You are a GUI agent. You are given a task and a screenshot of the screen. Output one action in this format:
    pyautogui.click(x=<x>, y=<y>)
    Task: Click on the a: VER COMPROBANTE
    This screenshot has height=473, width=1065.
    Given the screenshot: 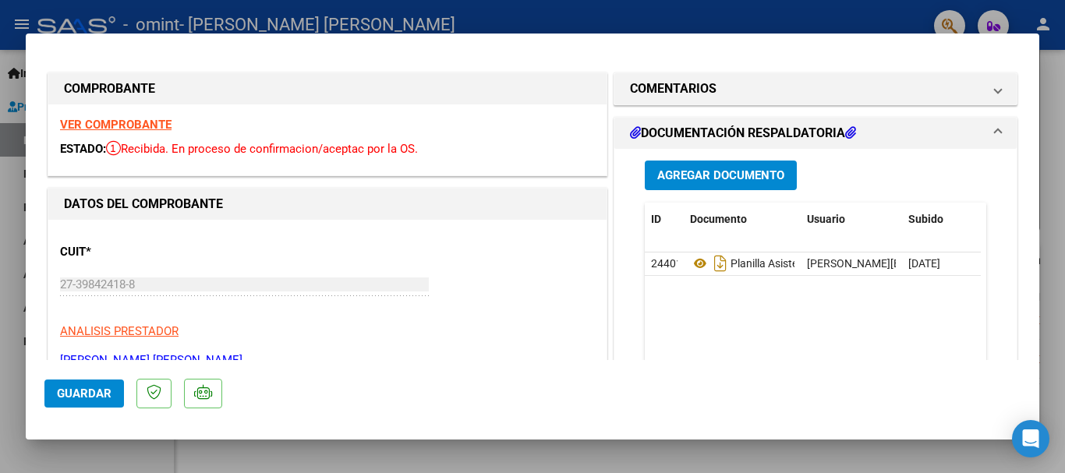 What is the action you would take?
    pyautogui.click(x=115, y=125)
    